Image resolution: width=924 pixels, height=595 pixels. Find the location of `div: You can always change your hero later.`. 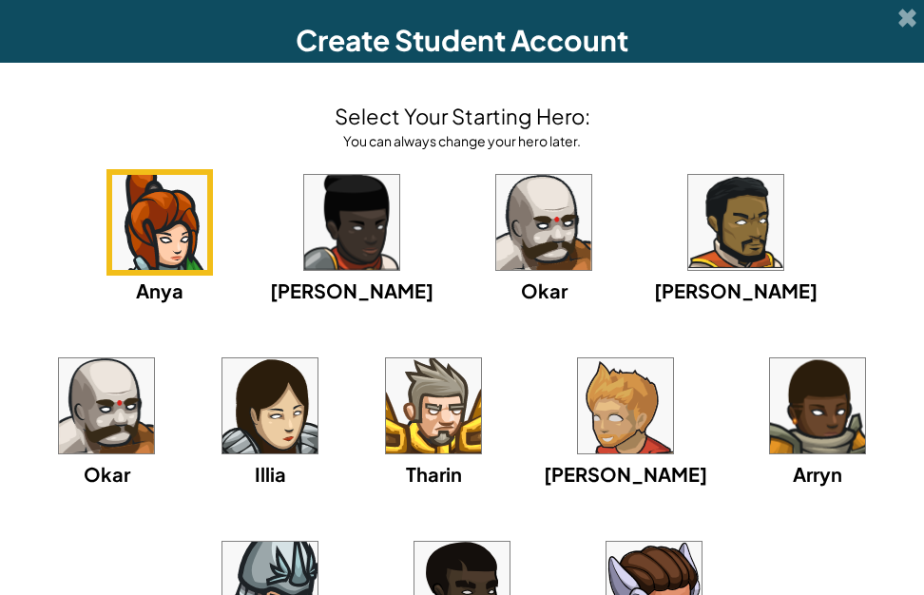

div: You can always change your hero later. is located at coordinates (462, 141).